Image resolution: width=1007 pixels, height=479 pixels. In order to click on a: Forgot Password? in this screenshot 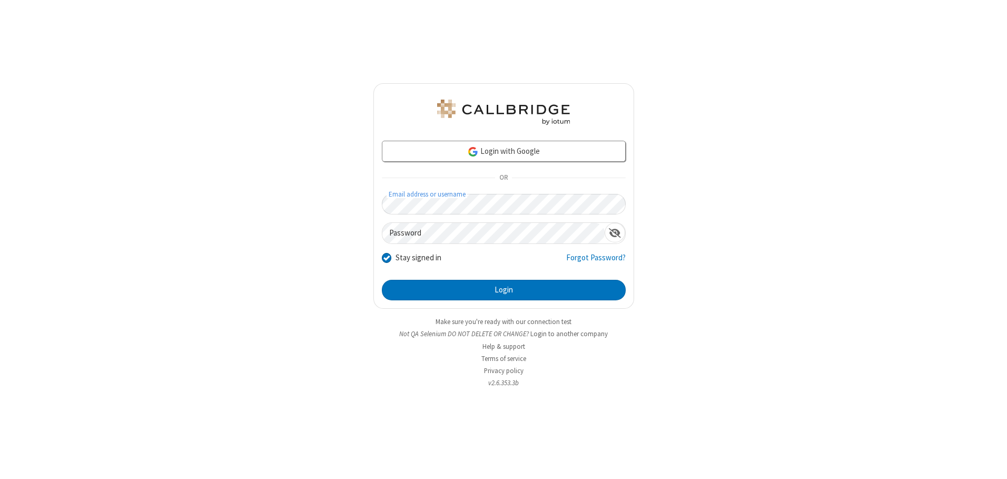, I will do `click(595, 262)`.